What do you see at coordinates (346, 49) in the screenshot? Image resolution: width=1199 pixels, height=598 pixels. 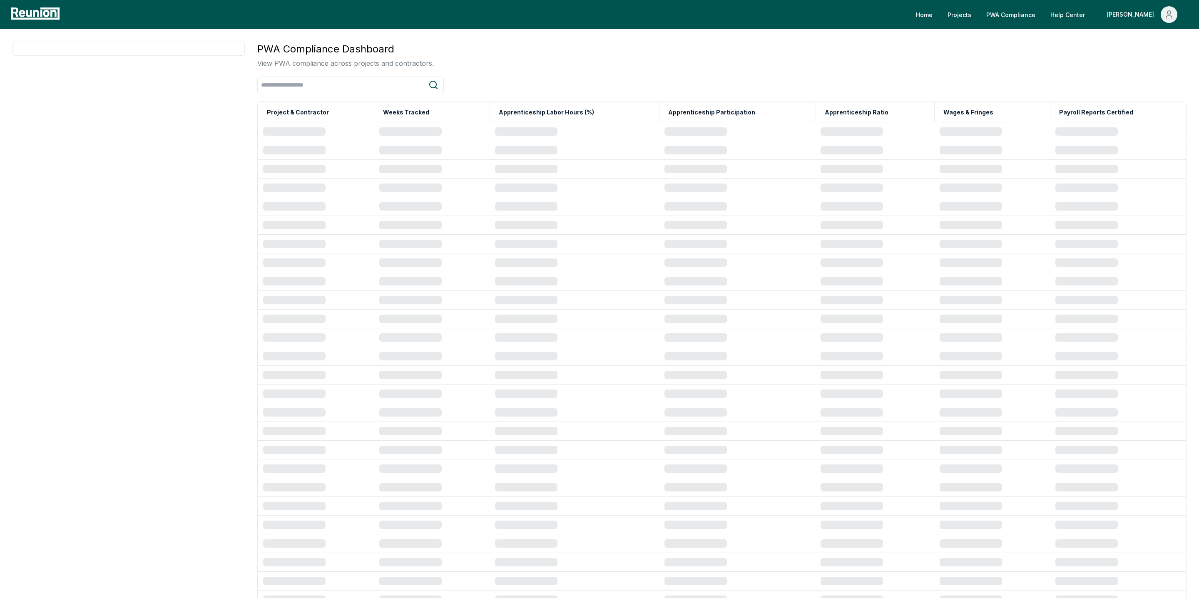 I see `h3: PWA Compliance Dashboard` at bounding box center [346, 49].